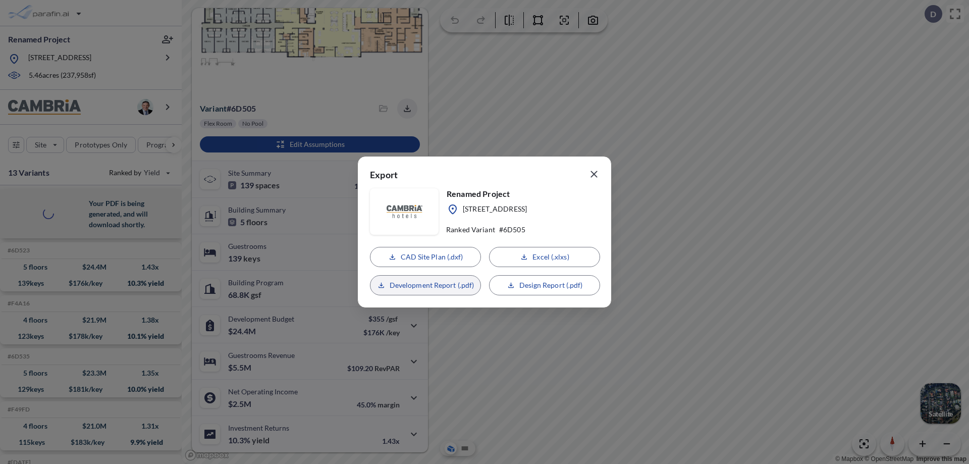 The image size is (969, 464). I want to click on img: floorplanBranLogoPlug, so click(404, 211).